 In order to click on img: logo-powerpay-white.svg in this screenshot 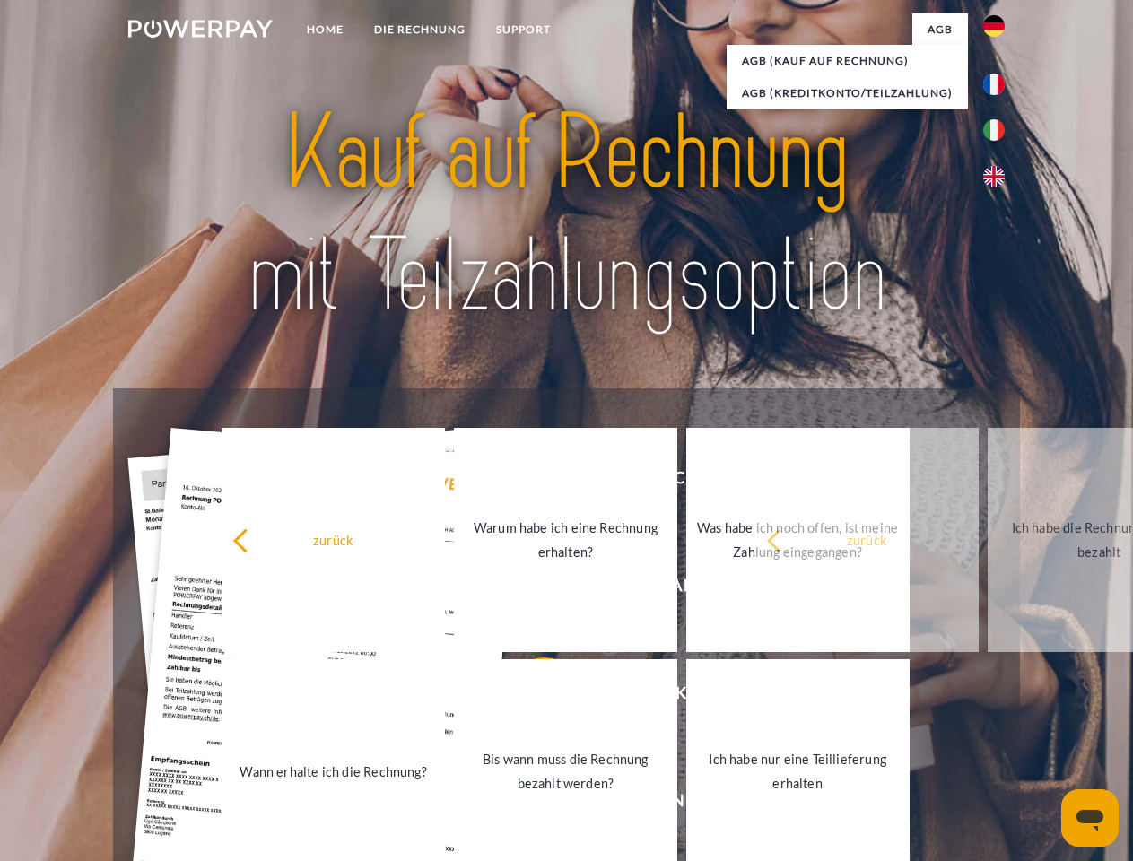, I will do `click(200, 29)`.